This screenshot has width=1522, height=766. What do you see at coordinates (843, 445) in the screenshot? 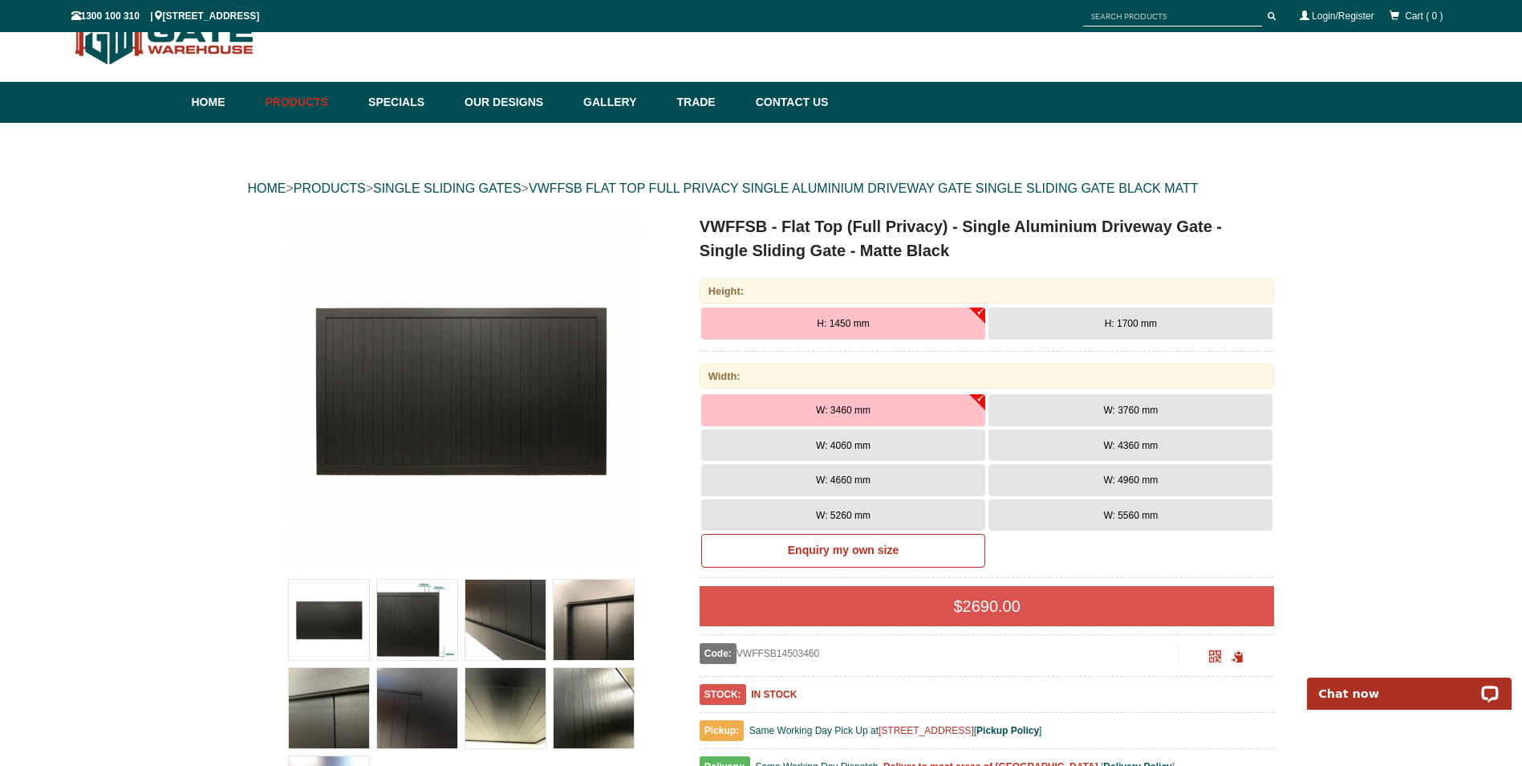
I see `button: W: 4060 mm` at bounding box center [843, 445].